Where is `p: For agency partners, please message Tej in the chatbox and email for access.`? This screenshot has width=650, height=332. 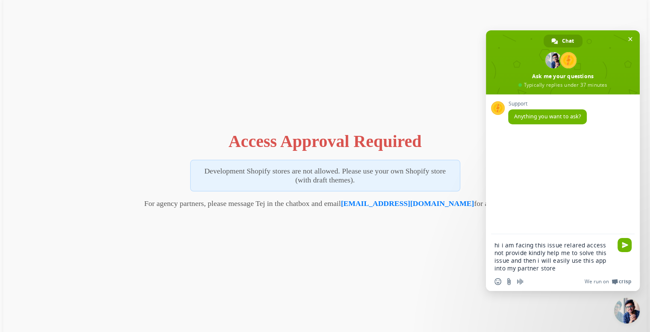 p: For agency partners, please message Tej in the chatbox and email for access. is located at coordinates (325, 203).